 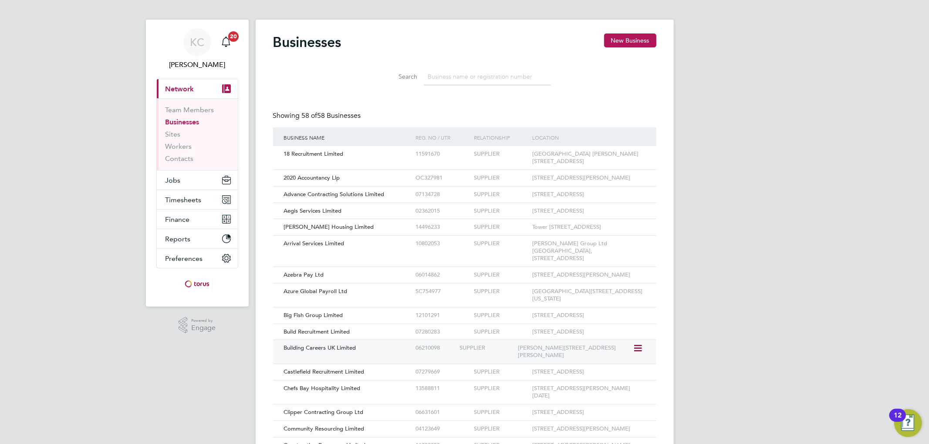 I want to click on a: Workers, so click(x=178, y=146).